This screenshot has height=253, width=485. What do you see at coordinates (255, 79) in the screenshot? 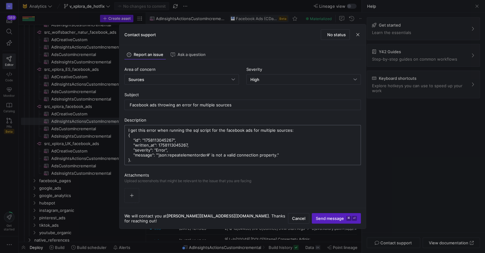
I see `mat-select-trigger: High` at bounding box center [255, 79].